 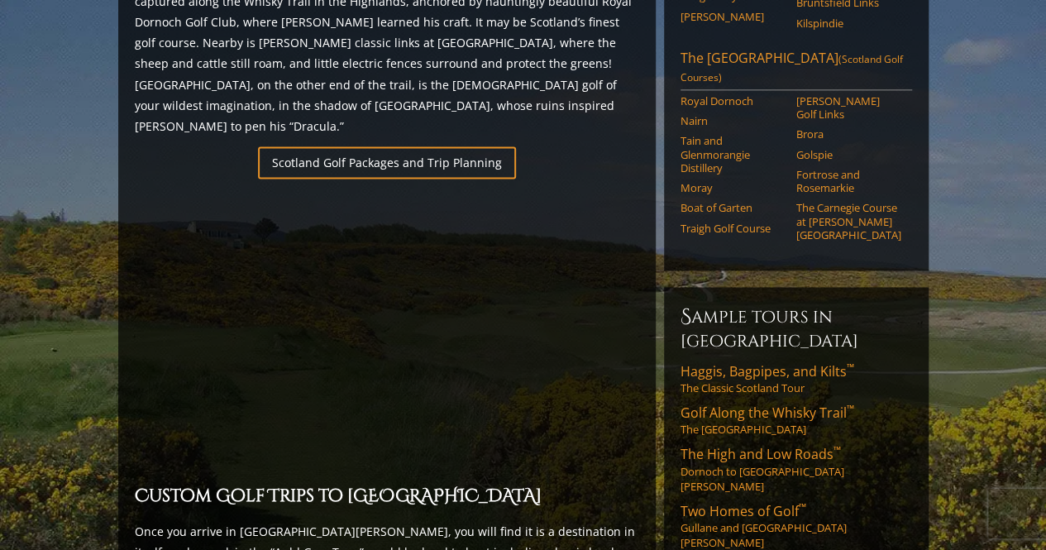 I want to click on a: Scotland Golf Packages and Trip Planning, so click(x=387, y=162).